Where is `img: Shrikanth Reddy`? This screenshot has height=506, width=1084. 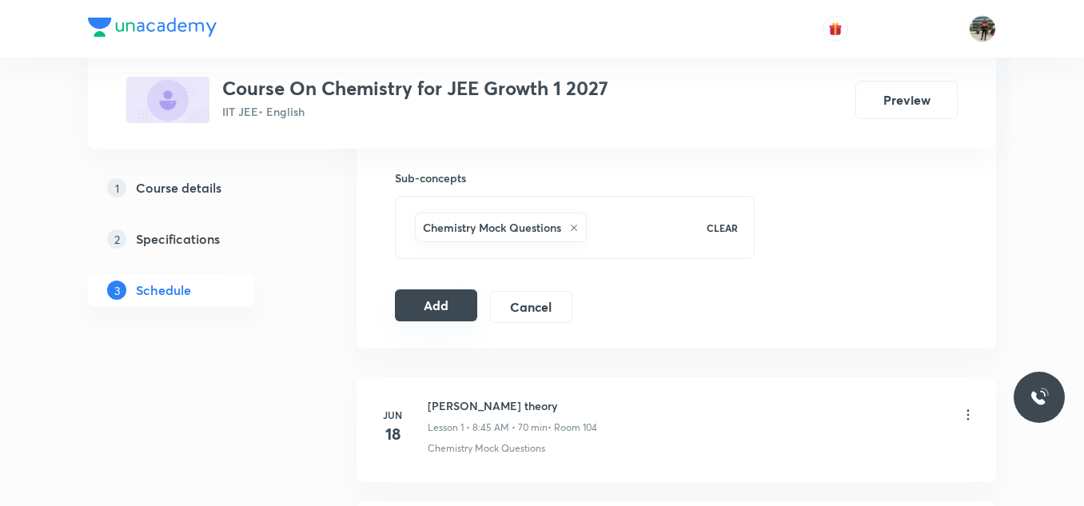
img: Shrikanth Reddy is located at coordinates (983, 29).